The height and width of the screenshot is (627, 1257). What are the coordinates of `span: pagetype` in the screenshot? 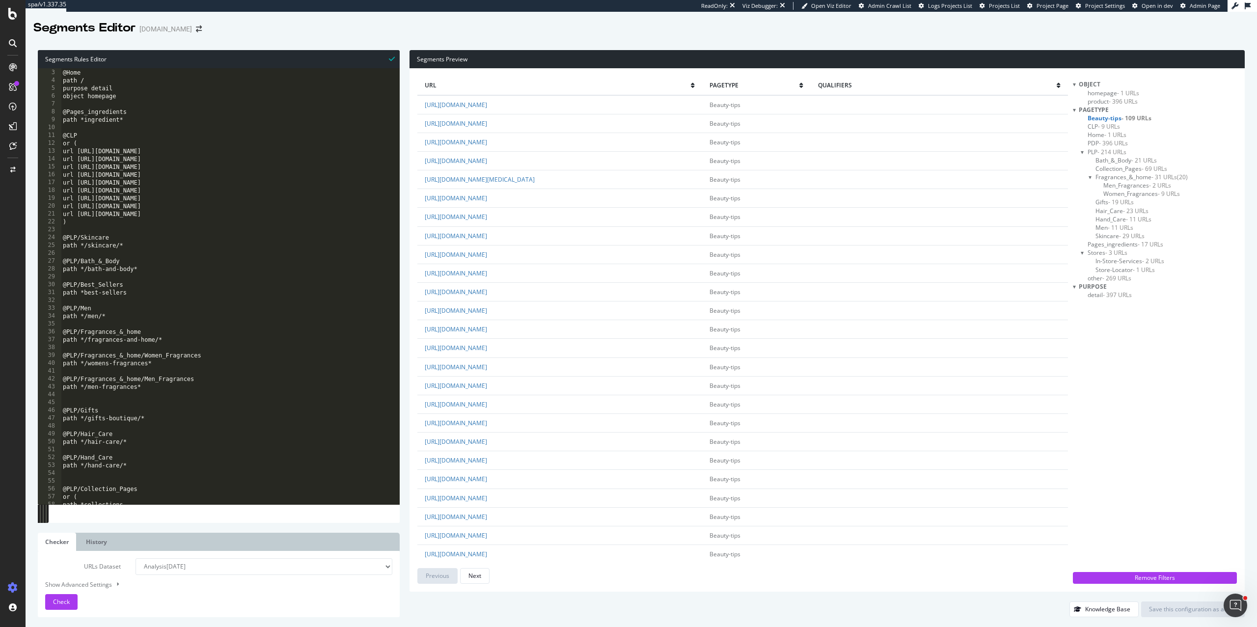 It's located at (754, 85).